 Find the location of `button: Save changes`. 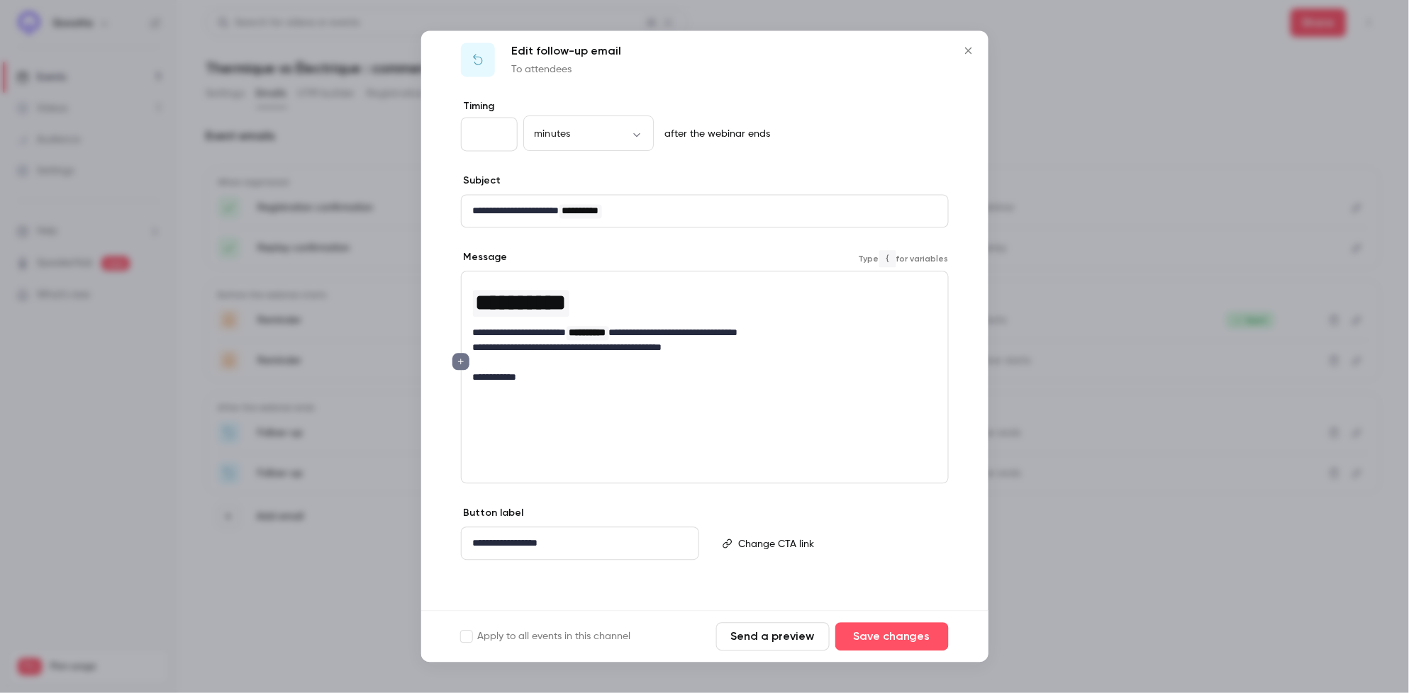

button: Save changes is located at coordinates (892, 637).